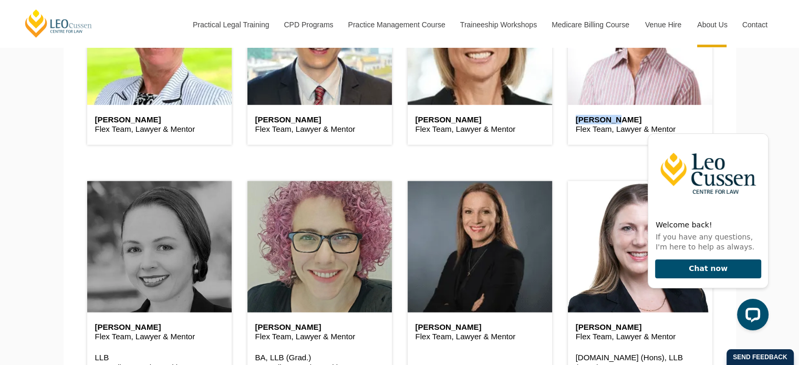 The width and height of the screenshot is (799, 365). Describe the element at coordinates (69, 59) in the screenshot. I see `img: Leo Cussen Centre for Law logo` at that location.